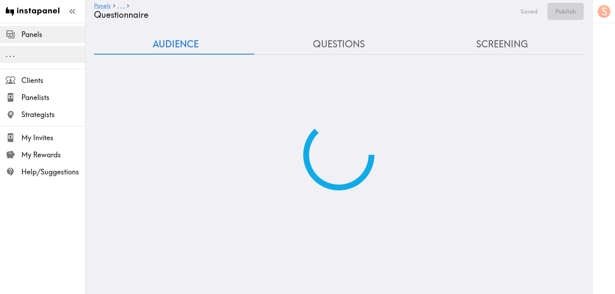 The image size is (615, 294). Describe the element at coordinates (53, 35) in the screenshot. I see `span: Panels` at that location.